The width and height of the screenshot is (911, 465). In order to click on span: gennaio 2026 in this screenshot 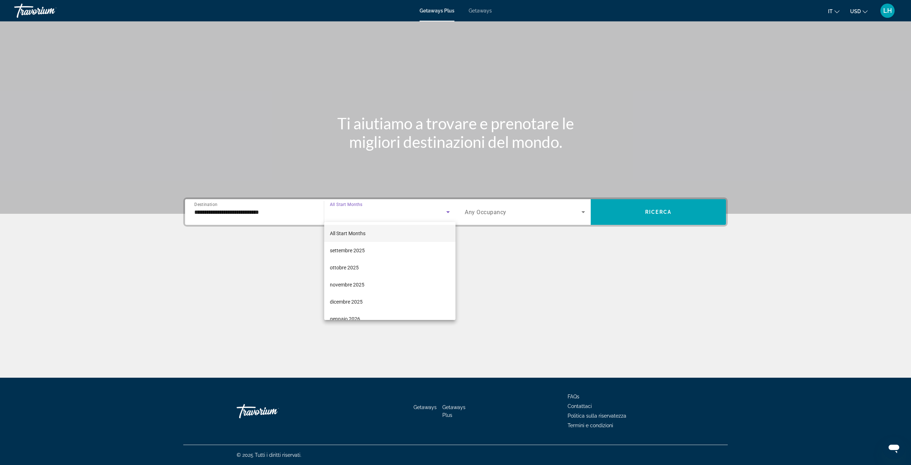, I will do `click(345, 319)`.